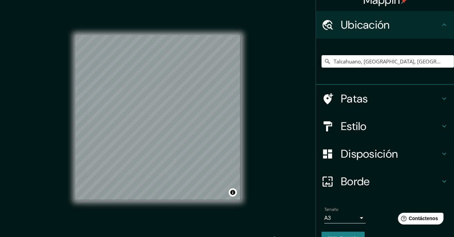 This screenshot has width=454, height=237. Describe the element at coordinates (385, 126) in the screenshot. I see `div: Estilo` at that location.